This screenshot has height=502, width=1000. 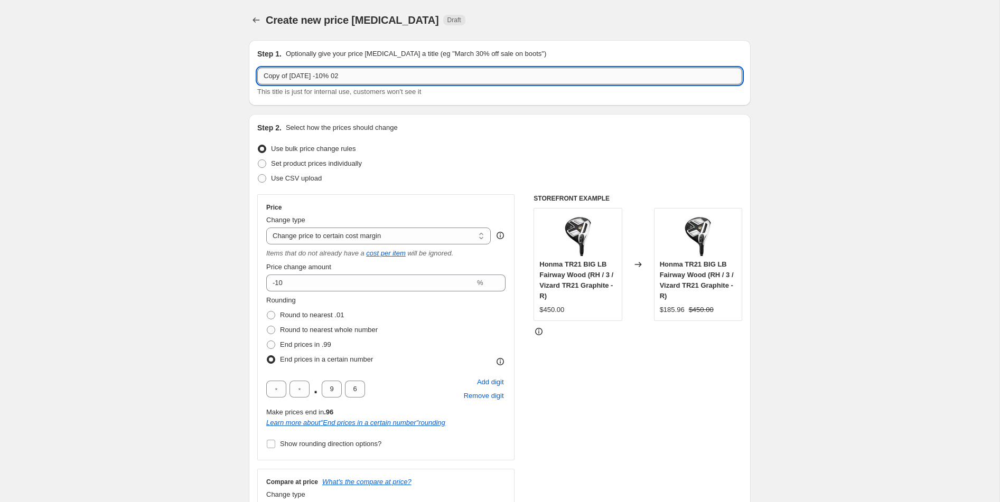 What do you see at coordinates (305, 344) in the screenshot?
I see `span: End prices in .99` at bounding box center [305, 344].